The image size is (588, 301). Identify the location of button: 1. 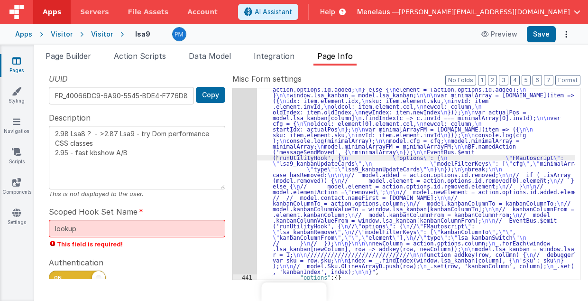
(482, 80).